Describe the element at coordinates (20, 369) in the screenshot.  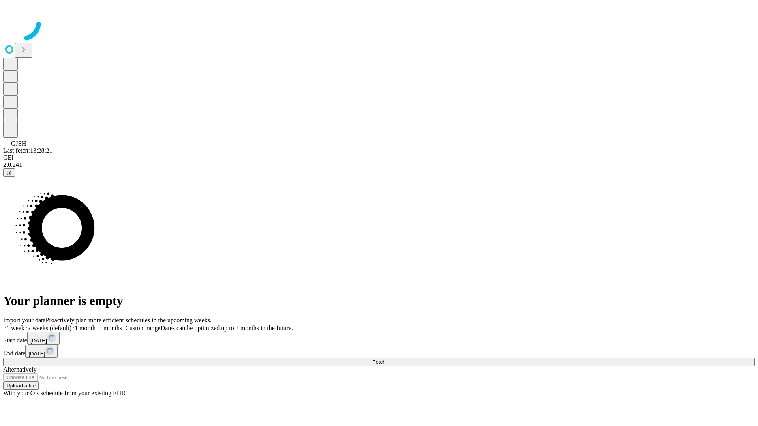
I see `span: Alternatively` at that location.